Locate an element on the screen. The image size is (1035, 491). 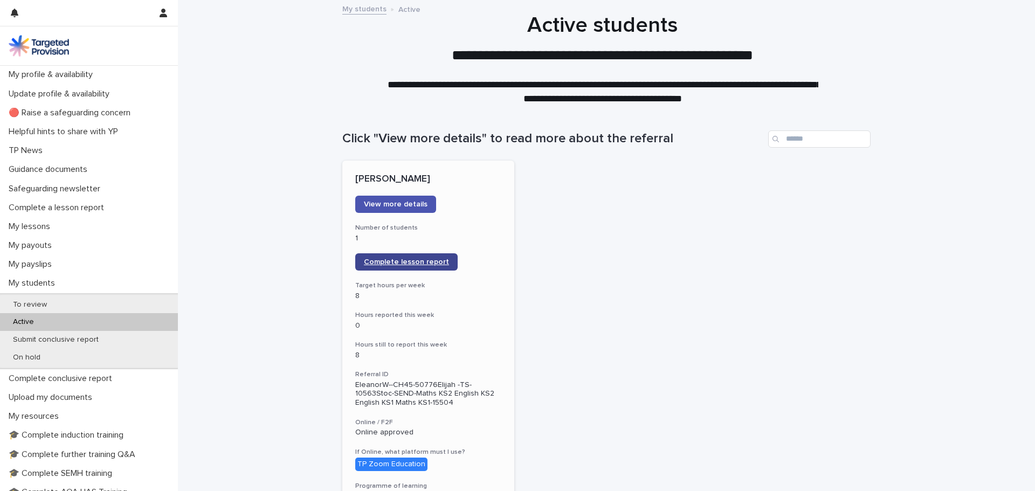
h1: Click "View more details" to read more about the referral is located at coordinates (553, 139).